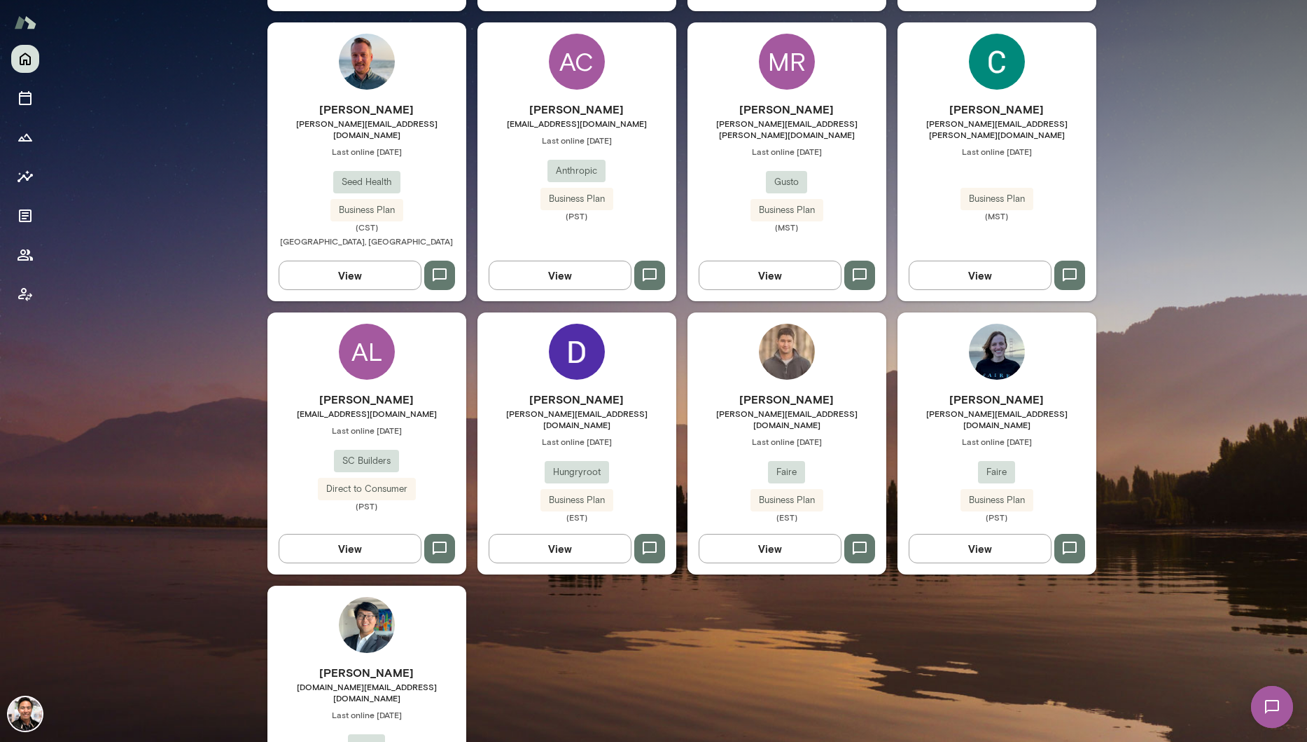  I want to click on button: Home, so click(25, 59).